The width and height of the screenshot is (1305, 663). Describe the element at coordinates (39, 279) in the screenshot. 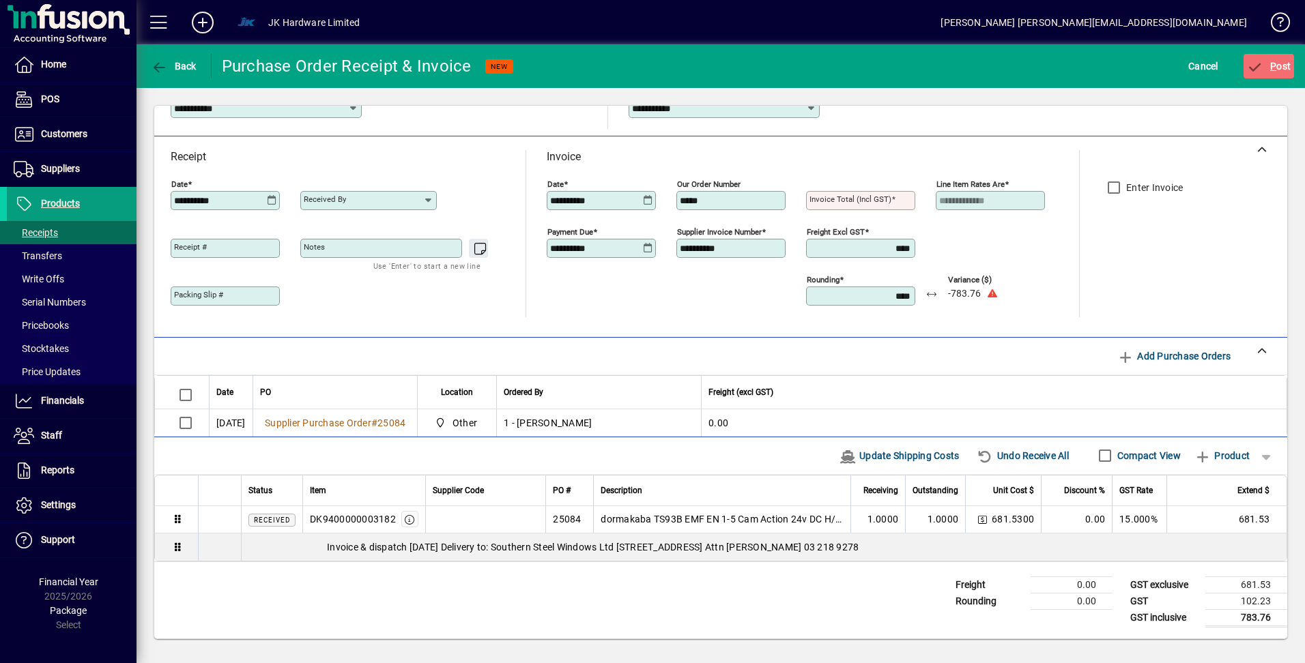

I see `span: Write Offs` at that location.